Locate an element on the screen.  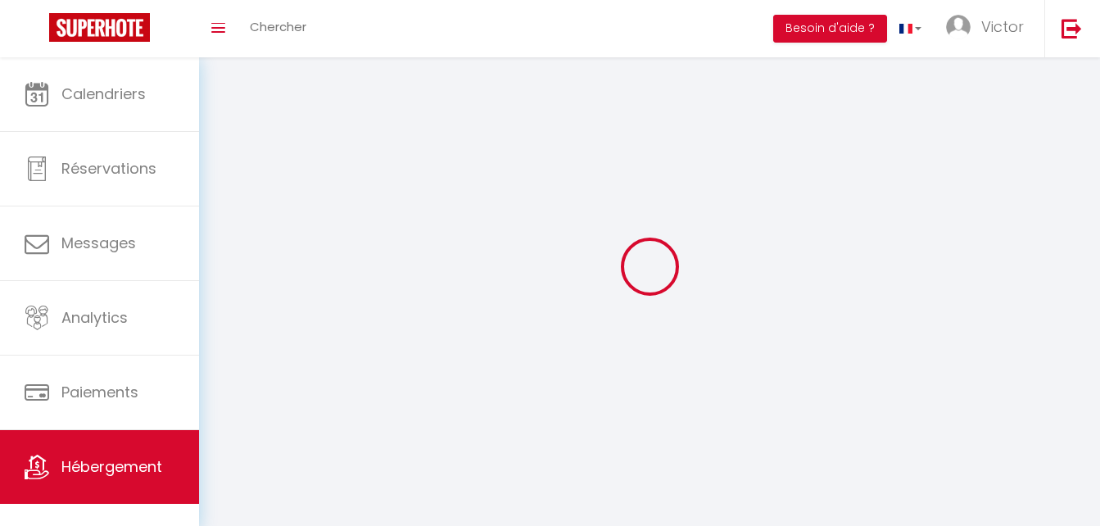
span: Analytics is located at coordinates (94, 317).